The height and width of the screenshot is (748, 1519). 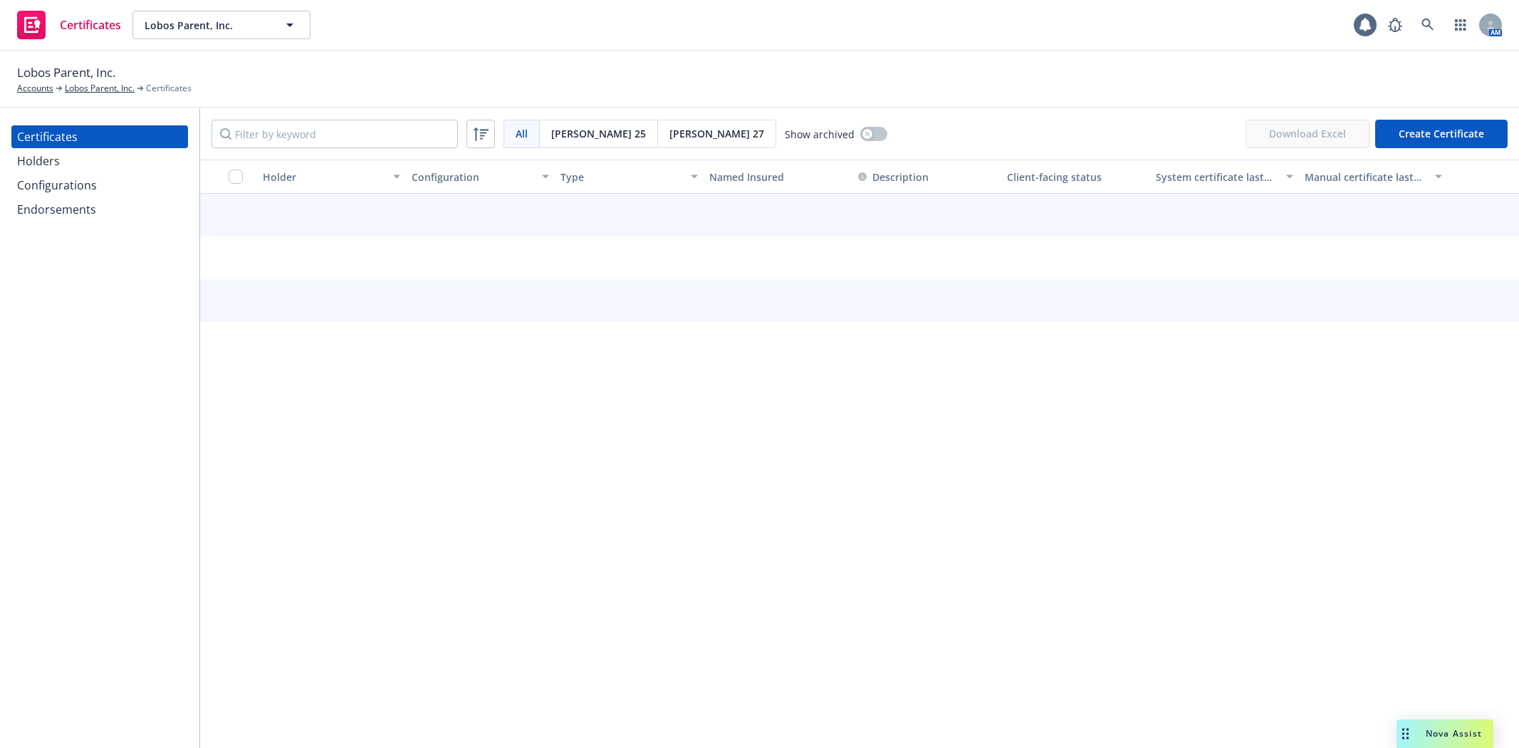 I want to click on div: Client-facing status, so click(x=1076, y=177).